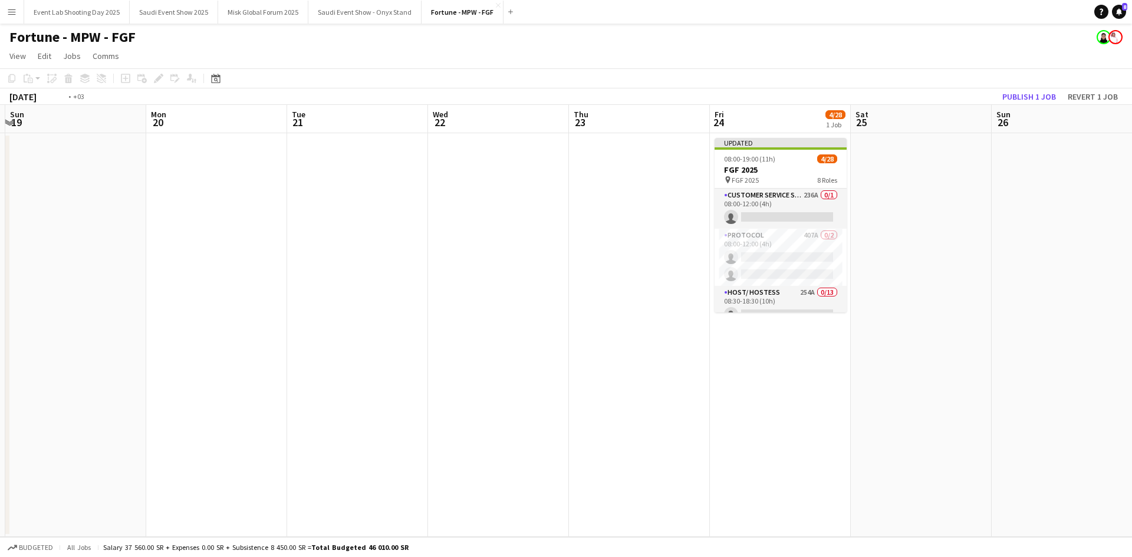 The height and width of the screenshot is (557, 1132). I want to click on a: Jobs, so click(72, 56).